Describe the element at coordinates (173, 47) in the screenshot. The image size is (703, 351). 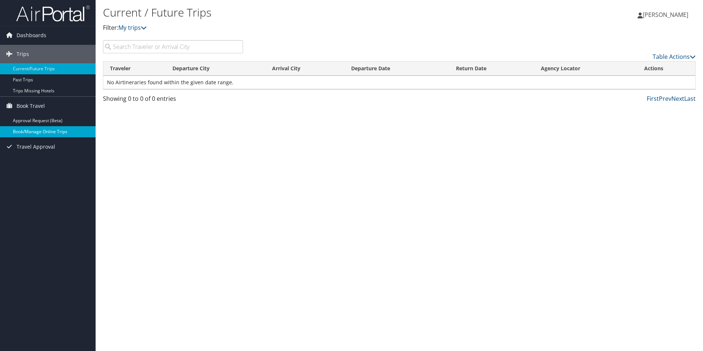
I see `input: Search Traveler or Arrival City` at that location.